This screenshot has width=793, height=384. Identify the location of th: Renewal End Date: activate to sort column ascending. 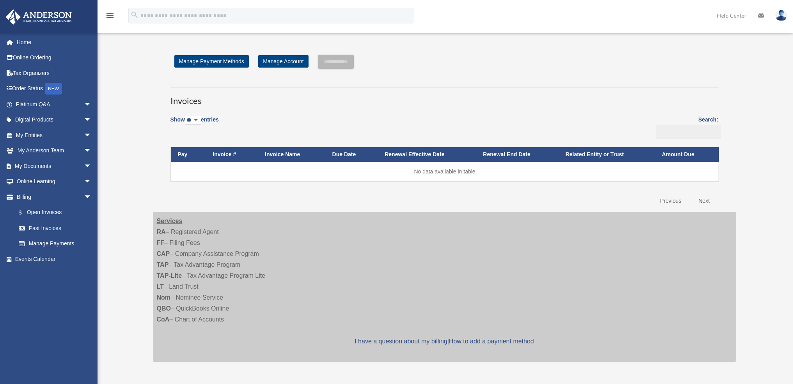
(517, 154).